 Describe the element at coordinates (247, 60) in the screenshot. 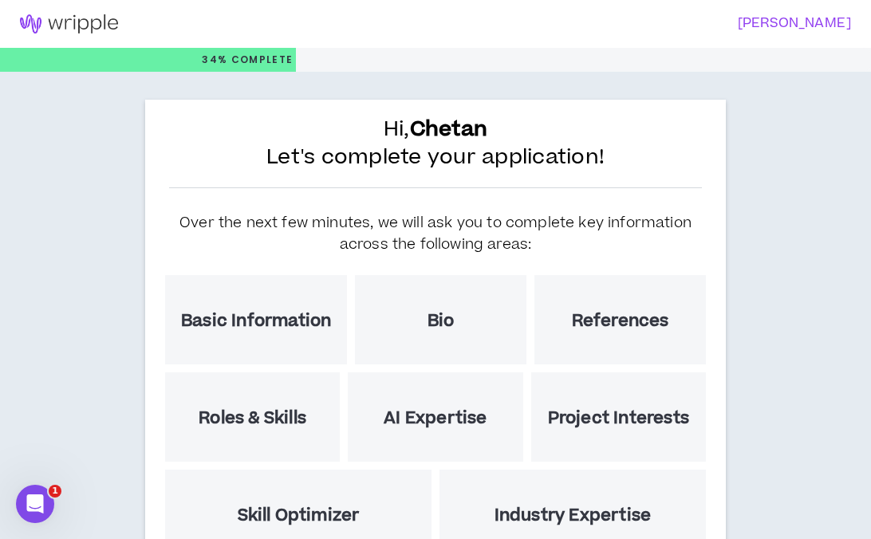

I see `p: 34%` at that location.